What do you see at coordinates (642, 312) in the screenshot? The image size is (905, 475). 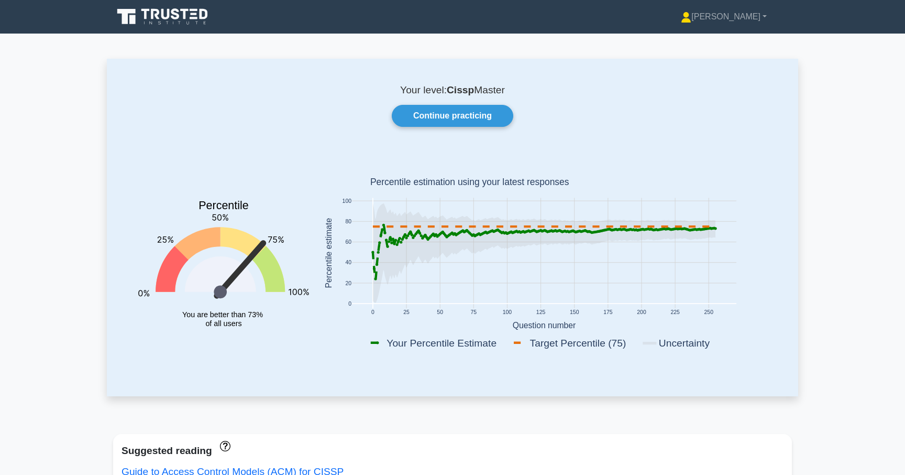 I see `text: 200` at bounding box center [642, 312].